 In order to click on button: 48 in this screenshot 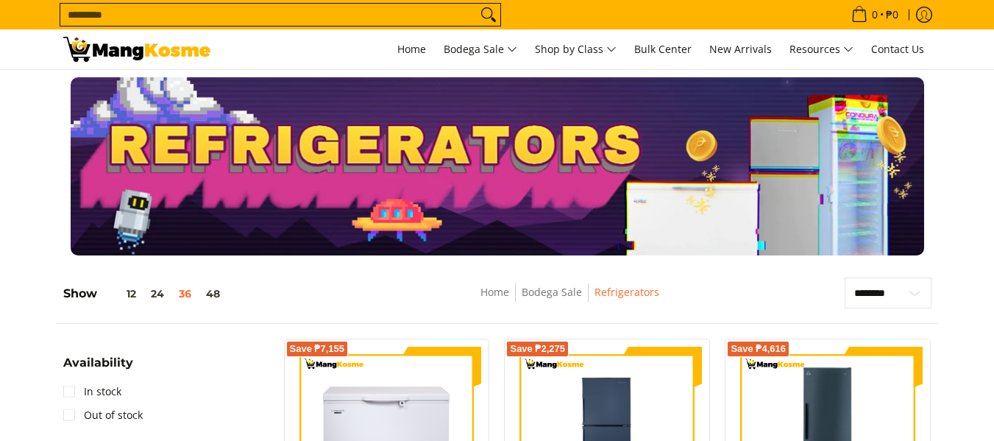, I will do `click(213, 294)`.